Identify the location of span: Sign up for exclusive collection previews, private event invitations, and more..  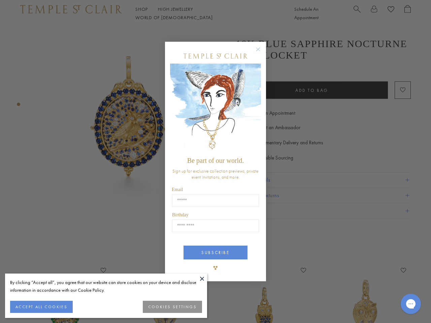
(215, 174).